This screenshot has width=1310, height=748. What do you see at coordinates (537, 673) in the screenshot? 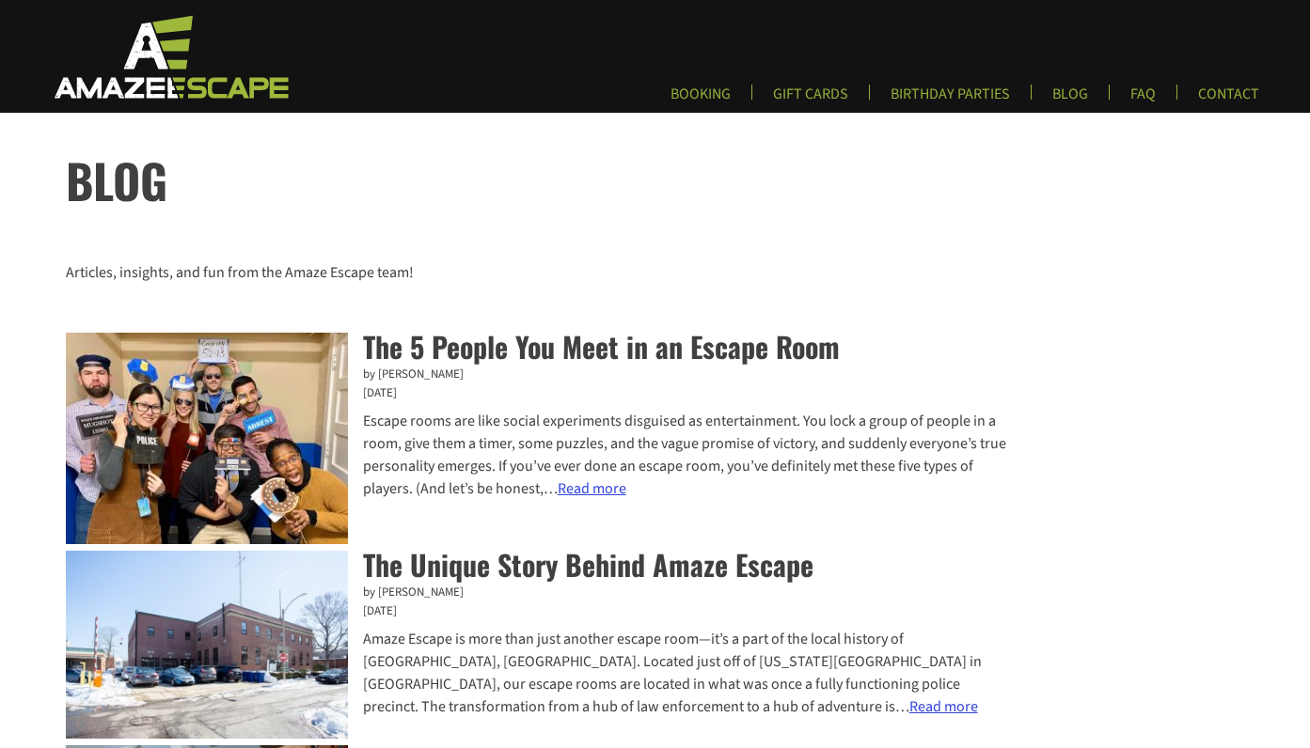
I see `div: Amaze Escape is more than just another escape room—it’s a part of the local history of [GEOGRAPHI...` at bounding box center [537, 673].